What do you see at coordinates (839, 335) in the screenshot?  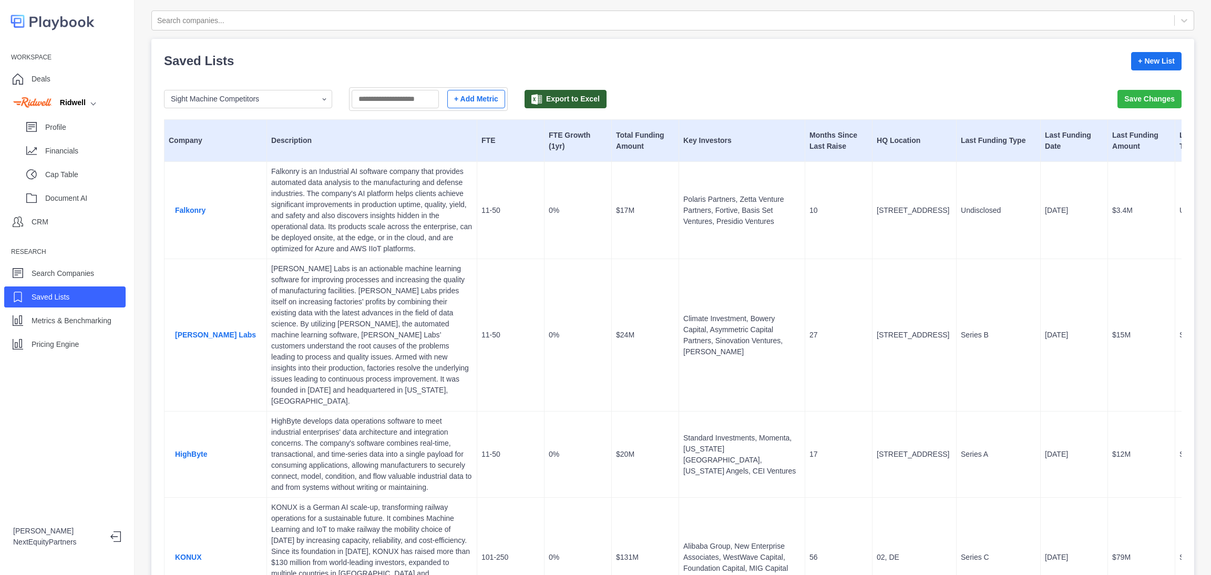 I see `td: 27` at bounding box center [839, 335].